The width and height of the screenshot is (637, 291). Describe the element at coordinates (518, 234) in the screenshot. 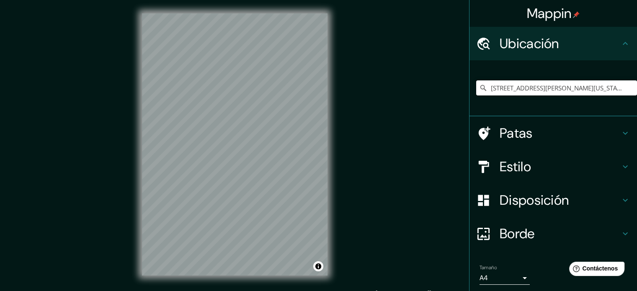

I see `font: Borde` at that location.